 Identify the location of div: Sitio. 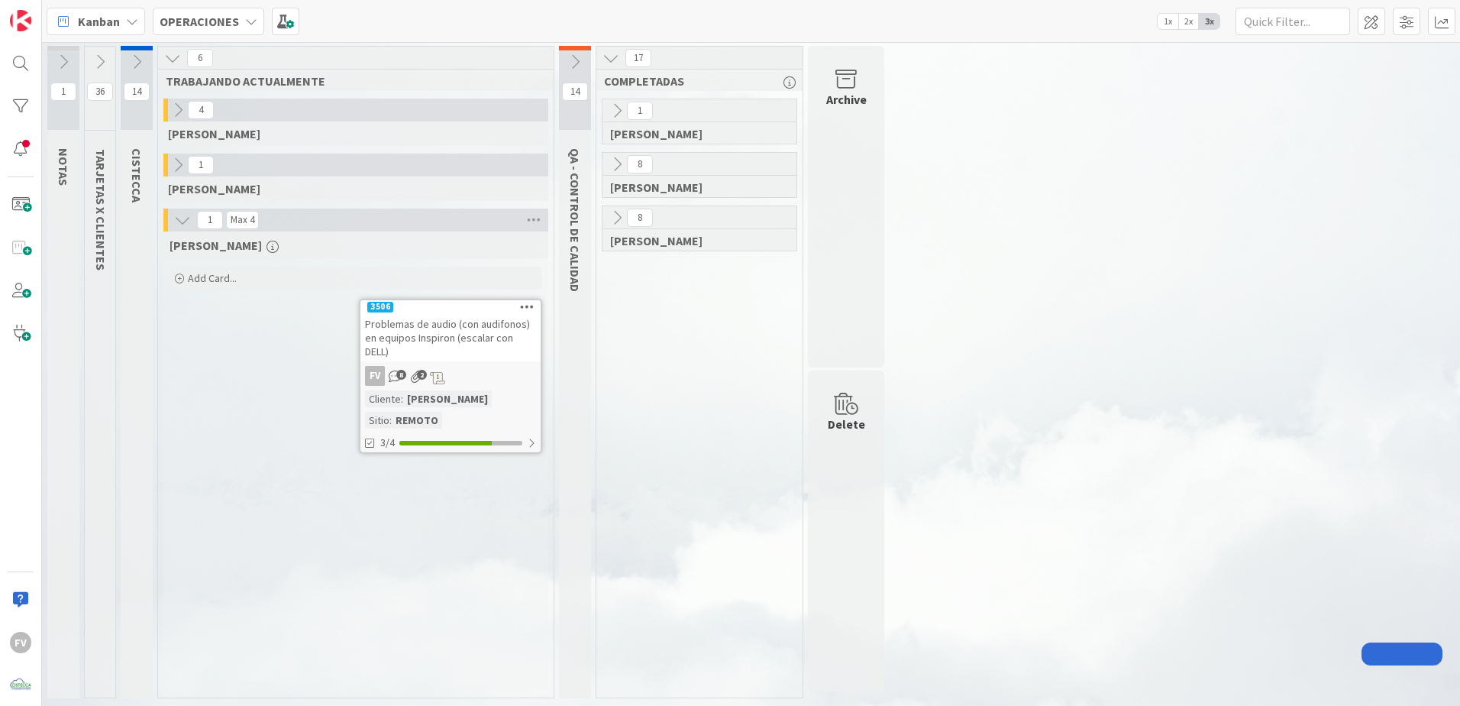
(377, 420).